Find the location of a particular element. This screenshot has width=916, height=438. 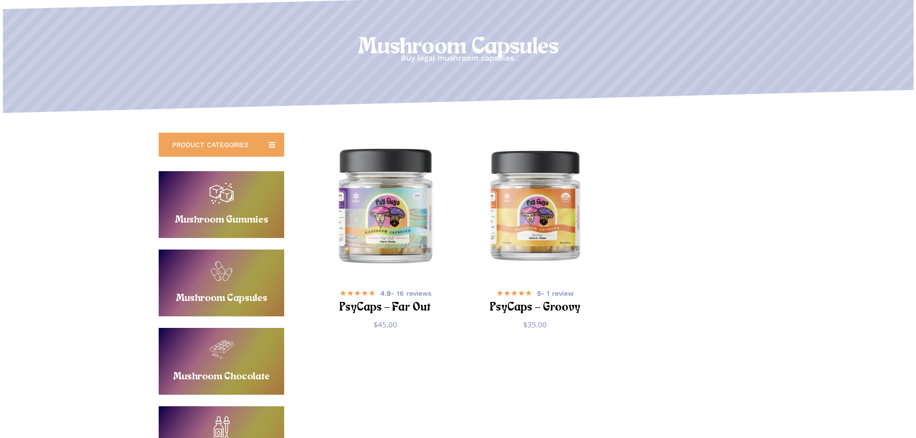

bdi: 45.00 is located at coordinates (385, 325).